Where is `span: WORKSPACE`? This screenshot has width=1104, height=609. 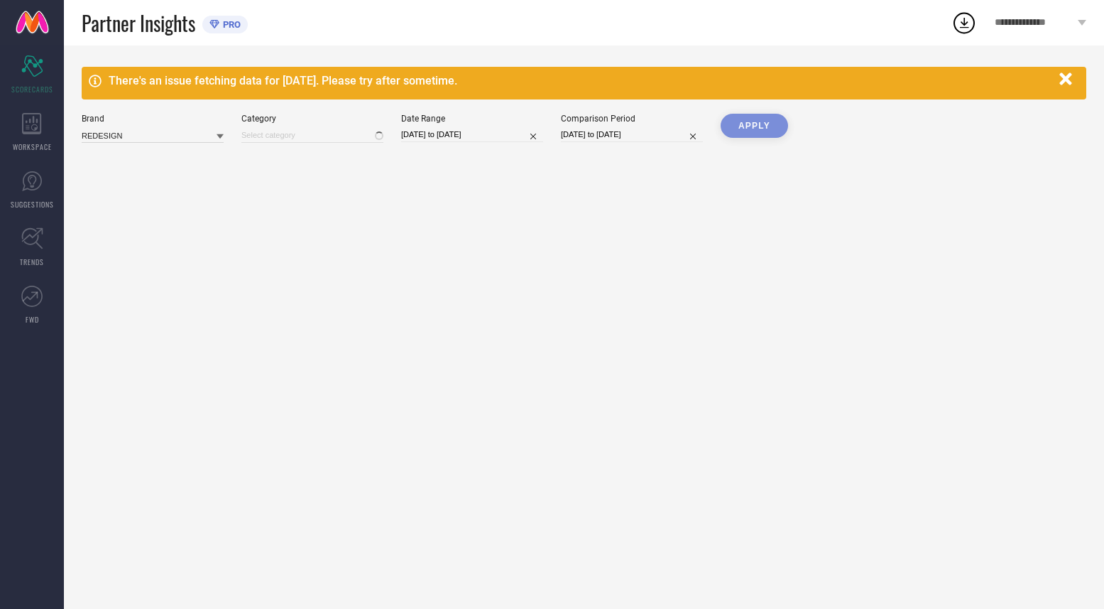
span: WORKSPACE is located at coordinates (32, 146).